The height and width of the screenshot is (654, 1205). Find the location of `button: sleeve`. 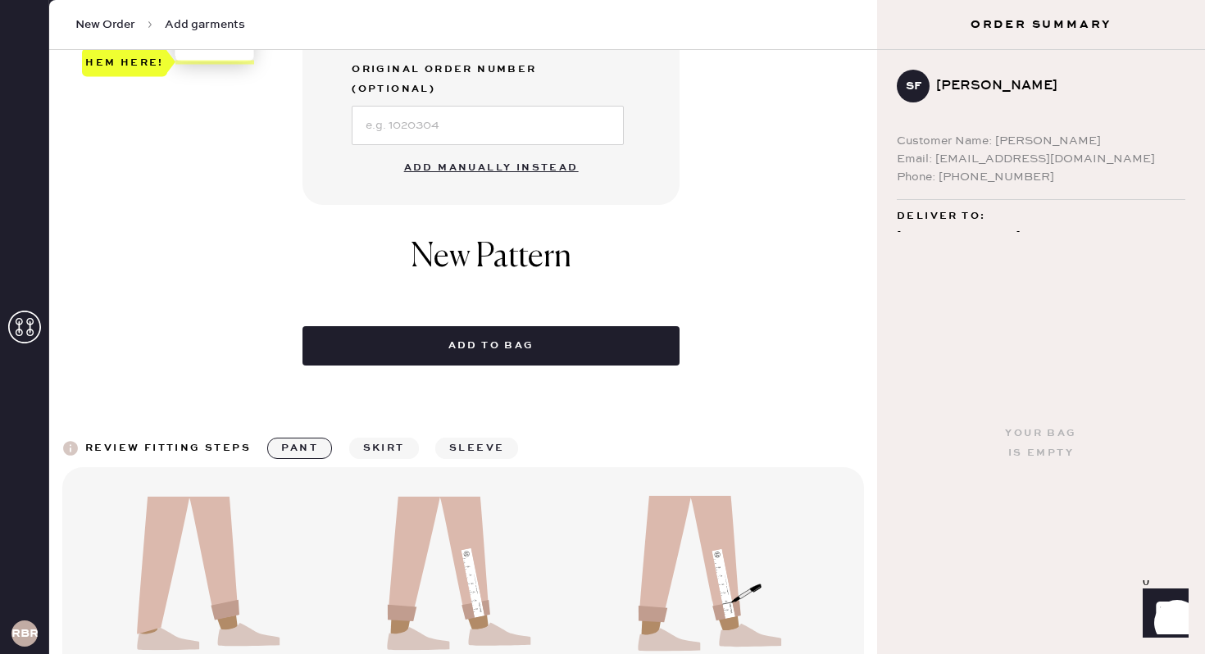

button: sleeve is located at coordinates (476, 448).